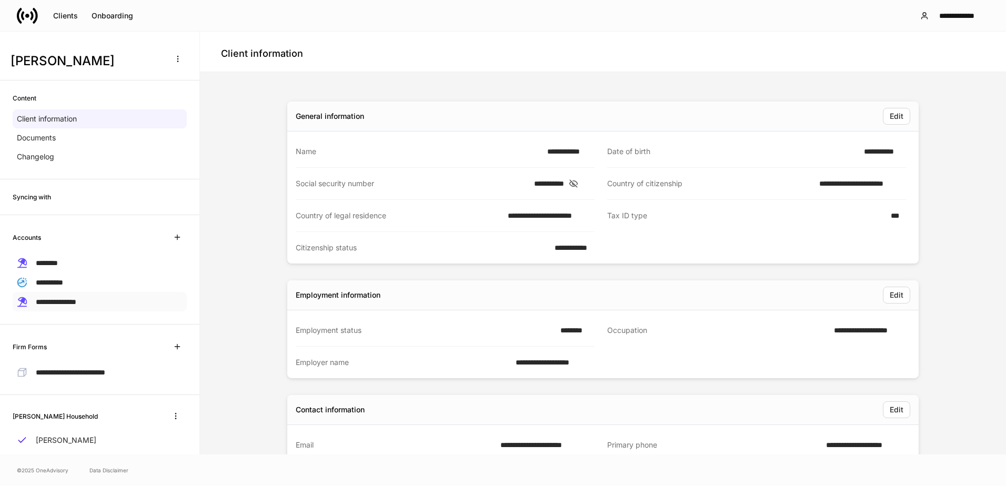 This screenshot has width=1006, height=486. I want to click on h6: Content, so click(24, 98).